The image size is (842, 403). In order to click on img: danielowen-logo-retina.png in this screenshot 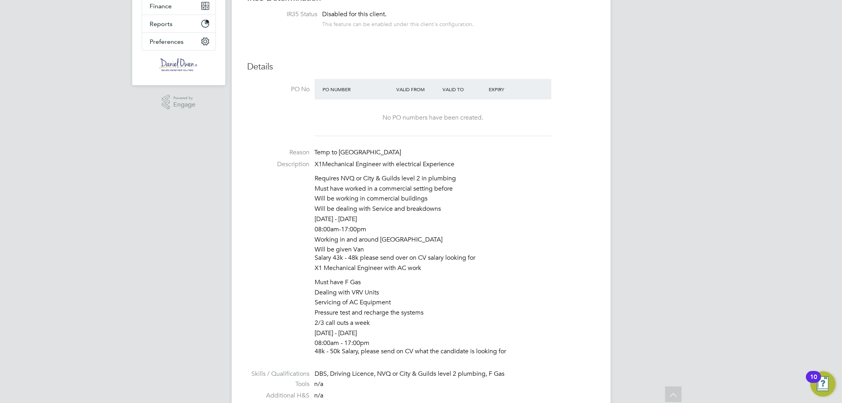, I will do `click(179, 65)`.